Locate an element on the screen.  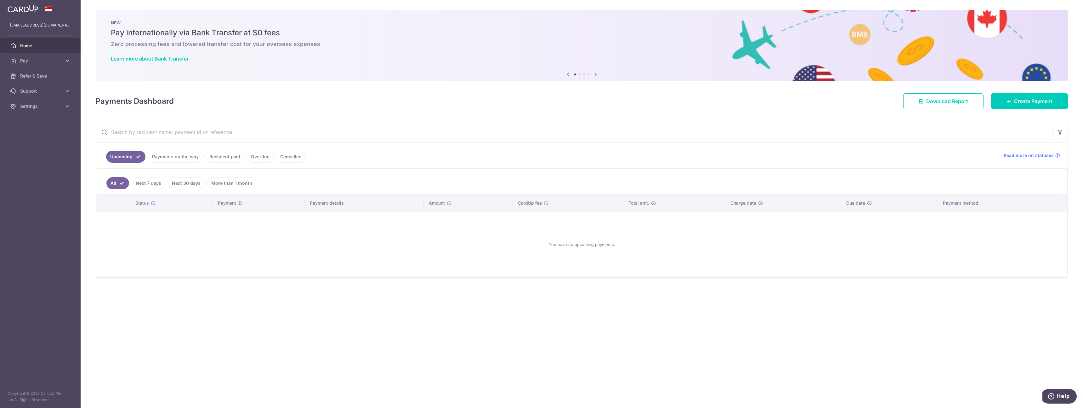
a: Payments on the way is located at coordinates (175, 157).